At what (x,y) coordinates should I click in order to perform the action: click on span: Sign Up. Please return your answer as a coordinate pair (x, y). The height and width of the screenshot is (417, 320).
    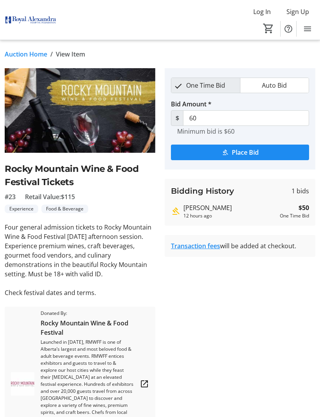
    Looking at the image, I should click on (298, 12).